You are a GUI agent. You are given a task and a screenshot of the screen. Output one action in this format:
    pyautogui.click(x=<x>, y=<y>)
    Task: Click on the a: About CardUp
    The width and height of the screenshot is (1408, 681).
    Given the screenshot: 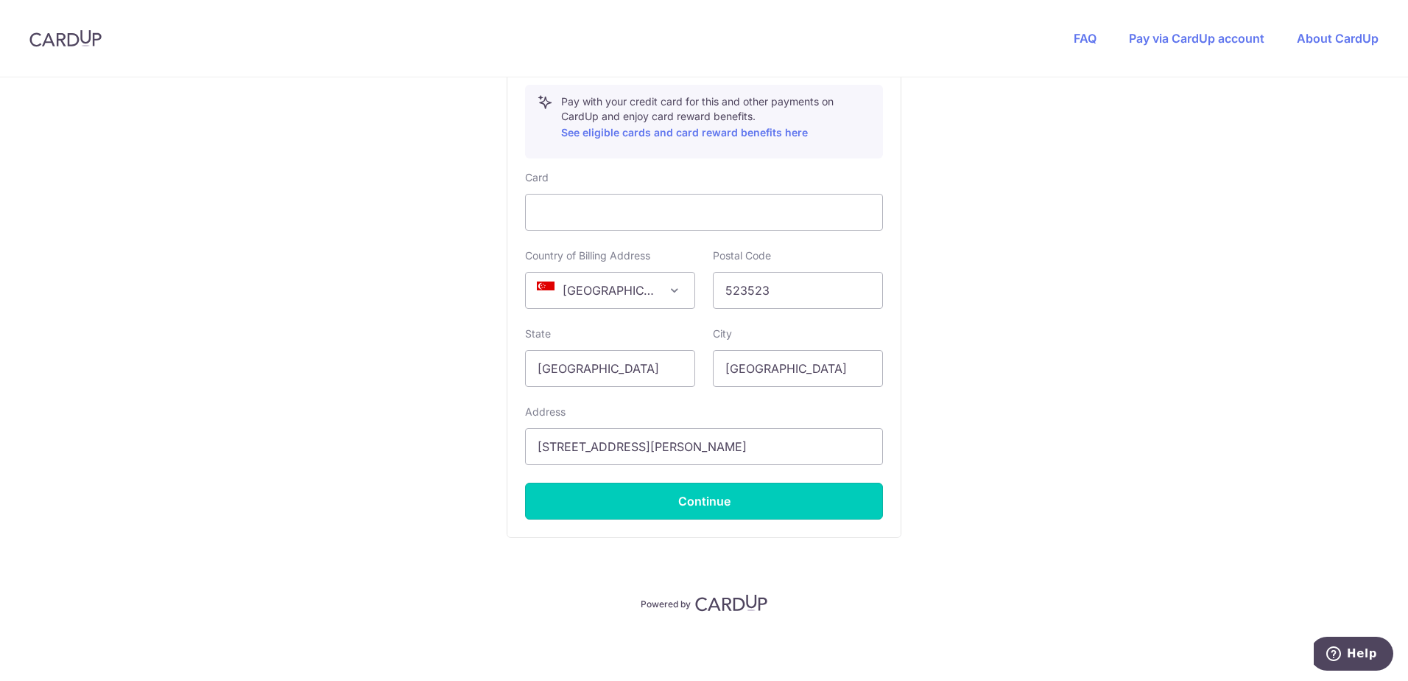 What is the action you would take?
    pyautogui.click(x=1338, y=38)
    